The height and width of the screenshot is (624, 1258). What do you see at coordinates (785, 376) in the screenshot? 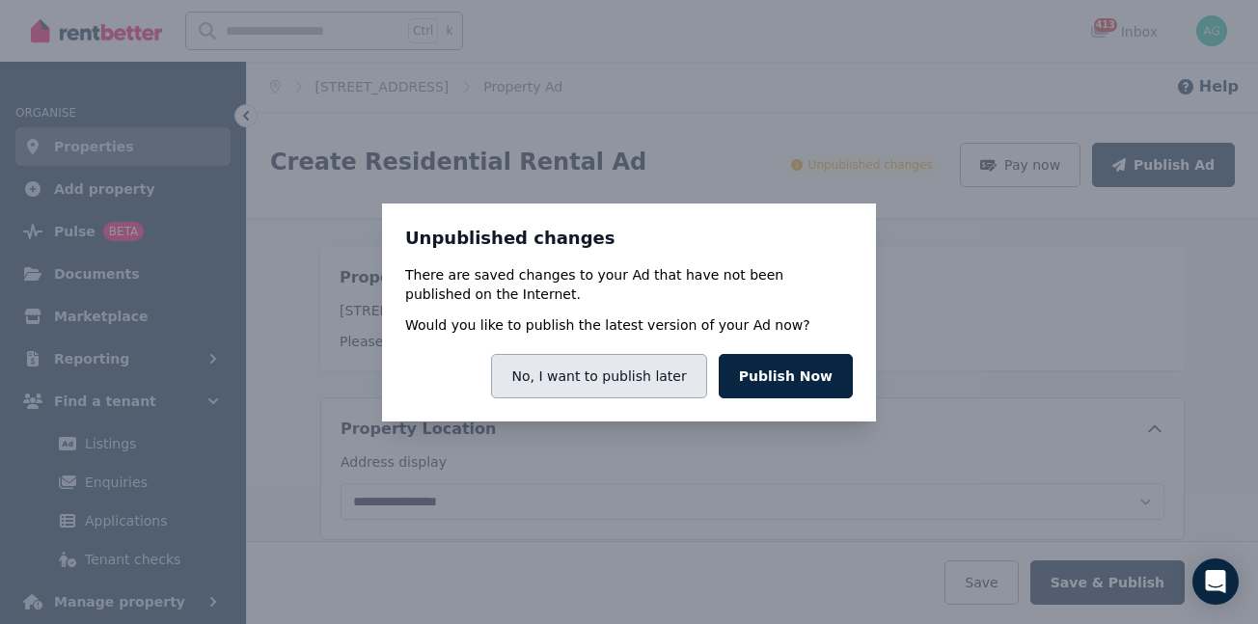
I see `button: Publish Now` at bounding box center [785, 376].